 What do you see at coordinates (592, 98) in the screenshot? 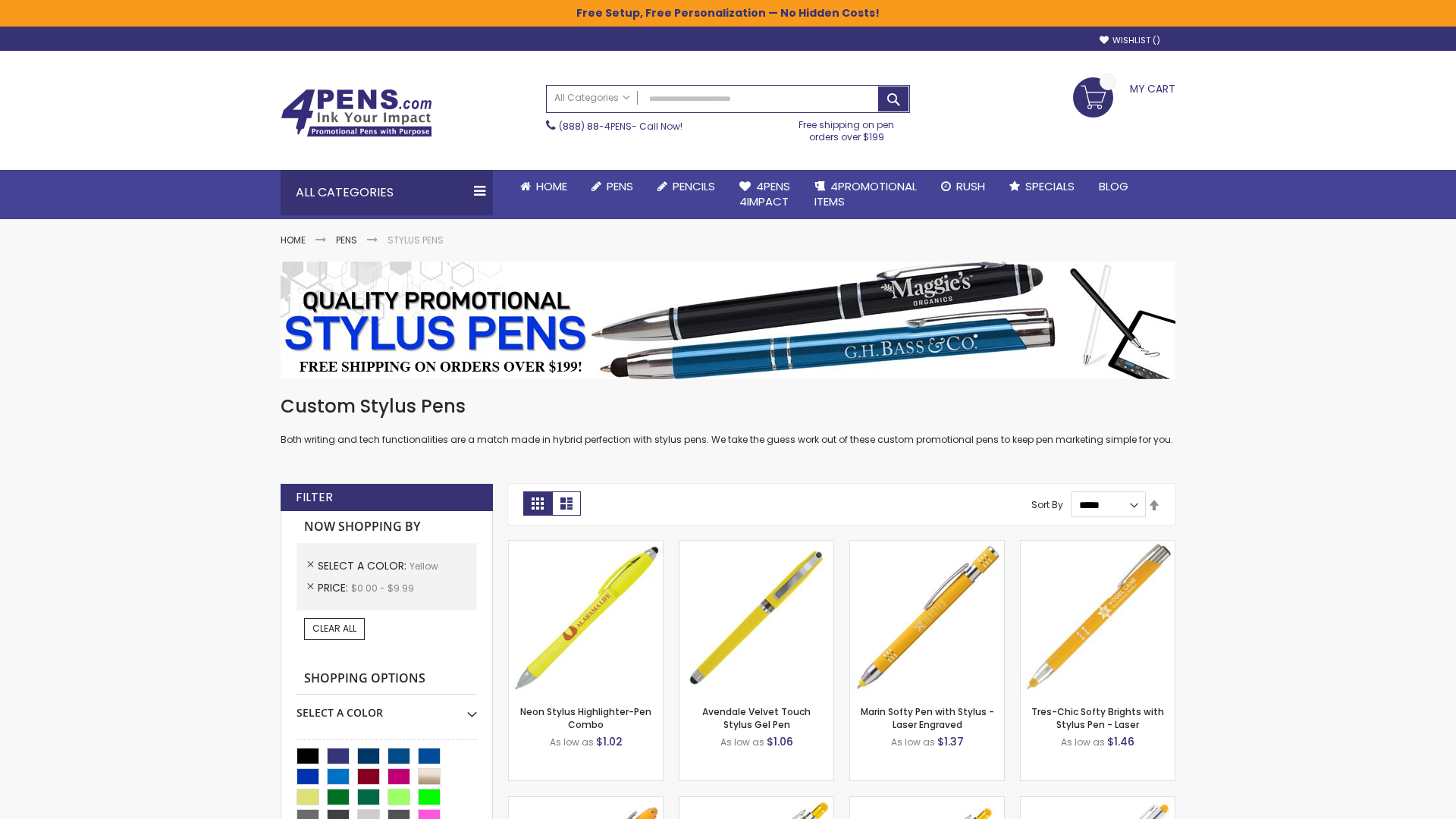
I see `a: All Categories` at bounding box center [592, 98].